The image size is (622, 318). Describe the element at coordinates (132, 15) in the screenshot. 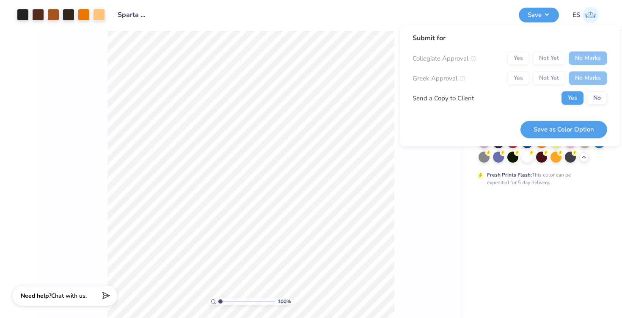

I see `input: Untitled Design` at that location.